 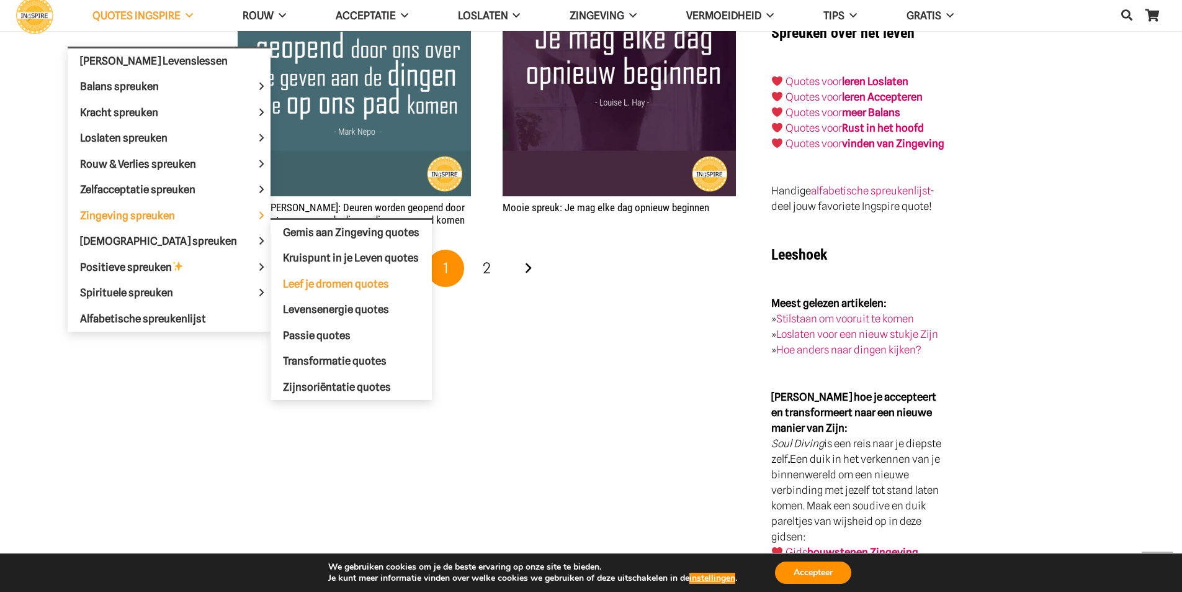 I want to click on span: Loslaten, so click(x=483, y=16).